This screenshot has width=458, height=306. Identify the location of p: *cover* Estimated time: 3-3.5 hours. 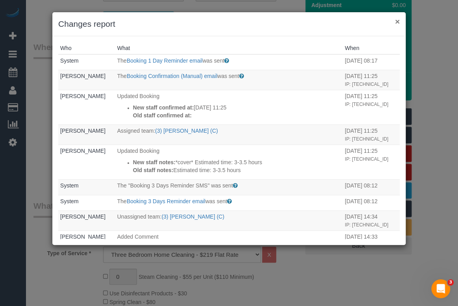
(237, 162).